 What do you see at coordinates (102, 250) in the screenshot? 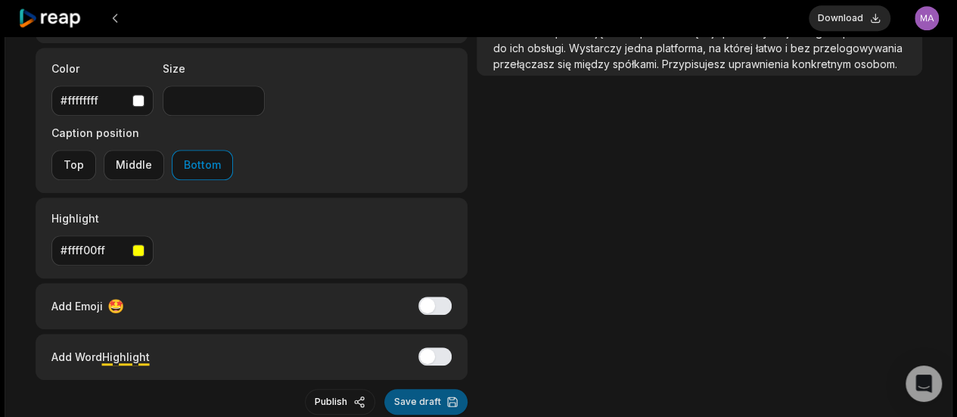
I see `button: #ffff00ff` at bounding box center [102, 250].